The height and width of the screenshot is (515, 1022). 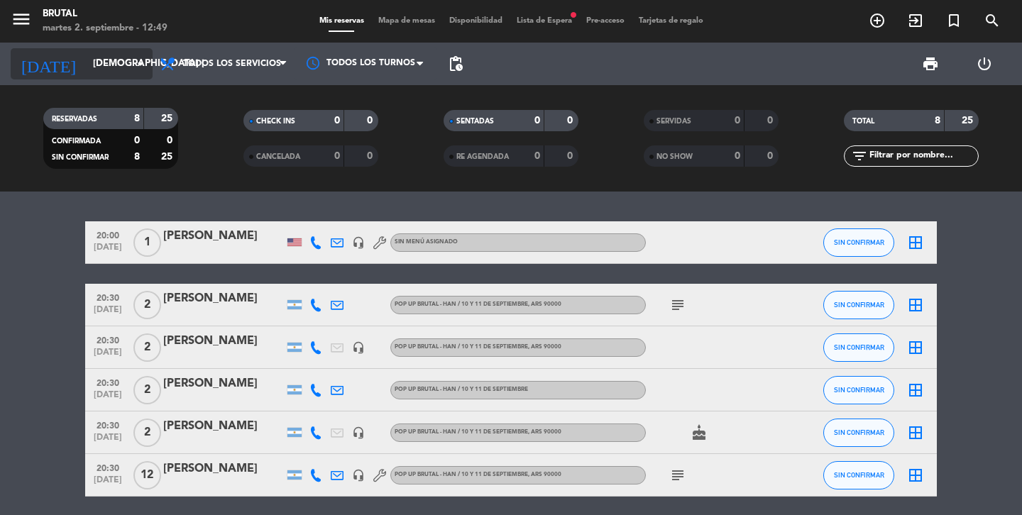 I want to click on span: 12, so click(x=147, y=475).